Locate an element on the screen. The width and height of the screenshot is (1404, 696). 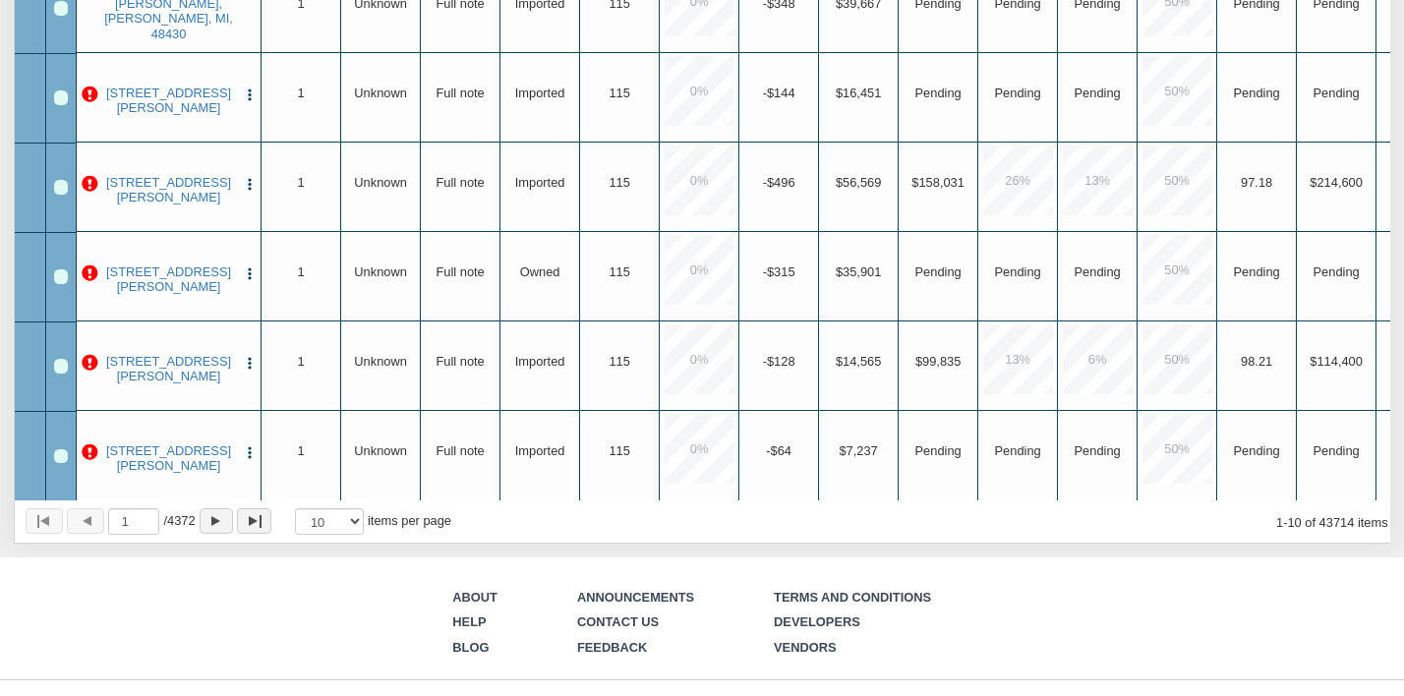
abbr: through is located at coordinates (1285, 522).